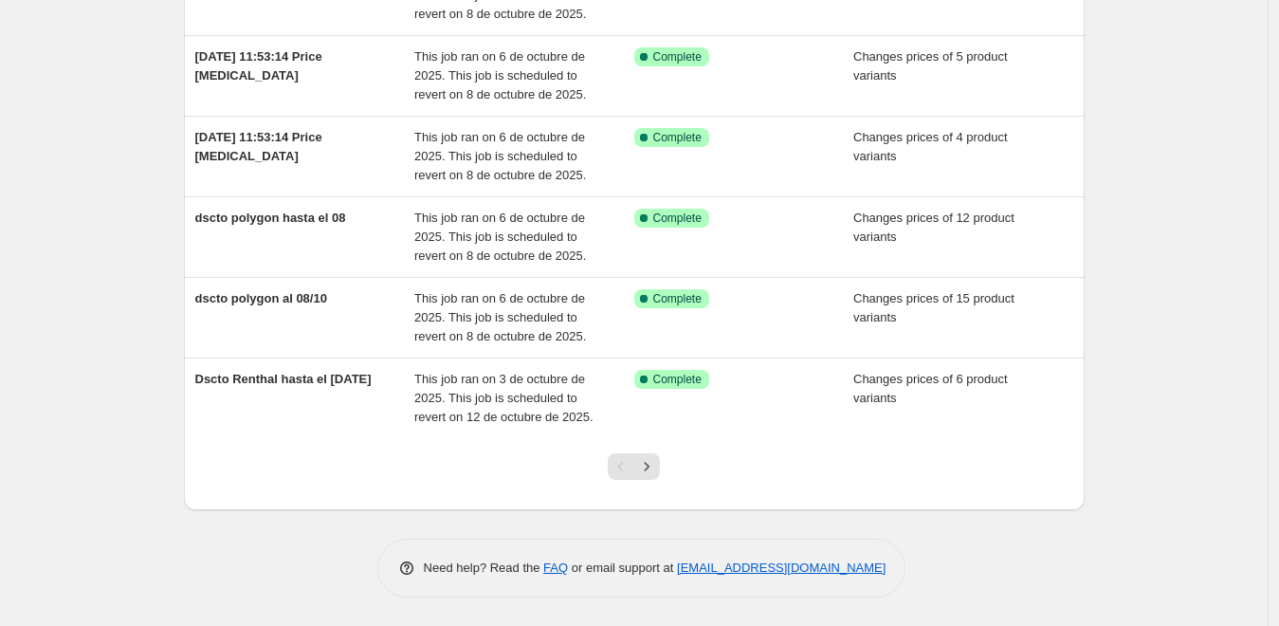 Image resolution: width=1279 pixels, height=626 pixels. Describe the element at coordinates (484, 567) in the screenshot. I see `span: Need help? Read the` at that location.